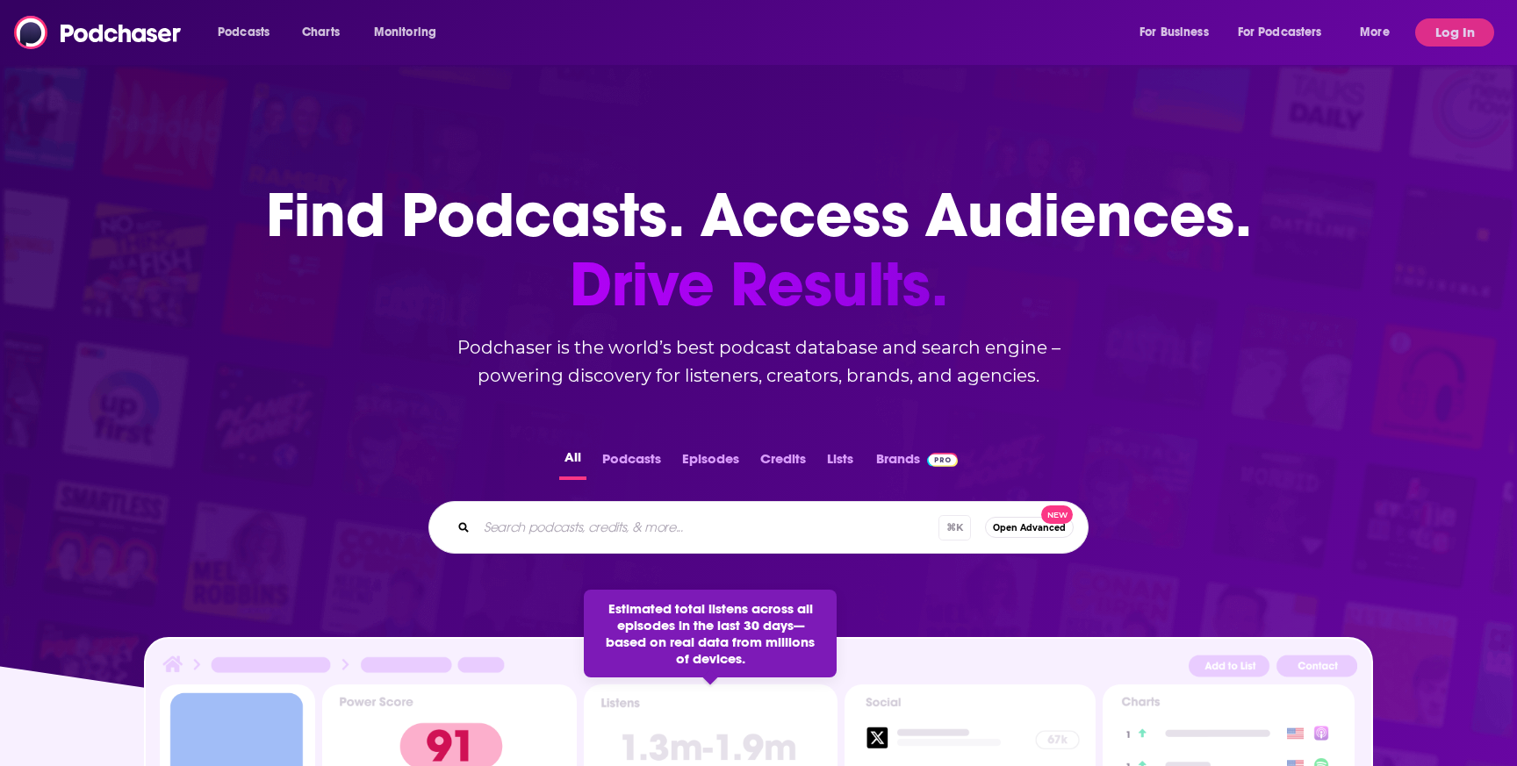 This screenshot has height=766, width=1517. I want to click on button: Credits, so click(783, 463).